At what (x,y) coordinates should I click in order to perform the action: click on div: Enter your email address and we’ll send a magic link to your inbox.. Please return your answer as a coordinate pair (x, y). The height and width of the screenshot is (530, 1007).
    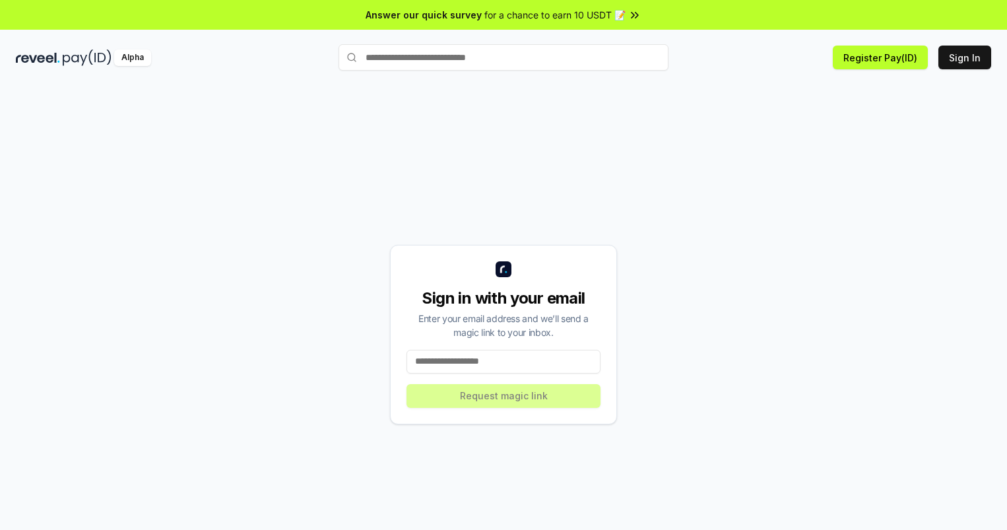
    Looking at the image, I should click on (503, 325).